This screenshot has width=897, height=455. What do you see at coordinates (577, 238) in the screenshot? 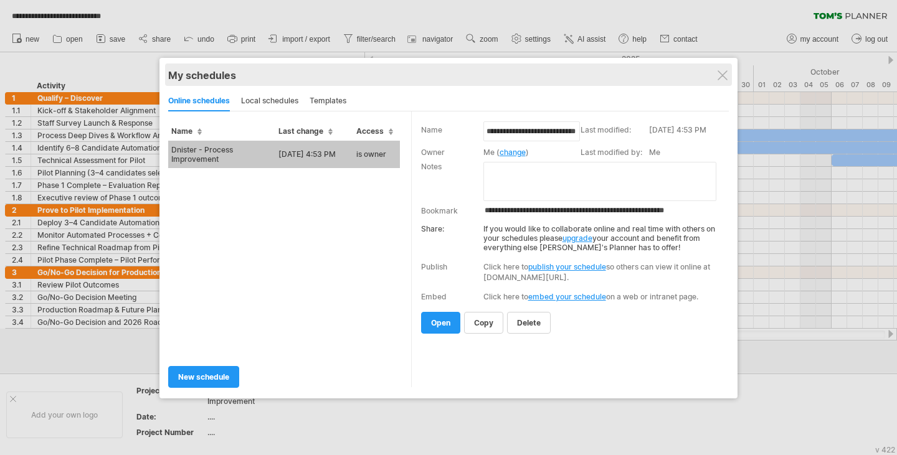
I see `a: upgrade` at bounding box center [577, 238].